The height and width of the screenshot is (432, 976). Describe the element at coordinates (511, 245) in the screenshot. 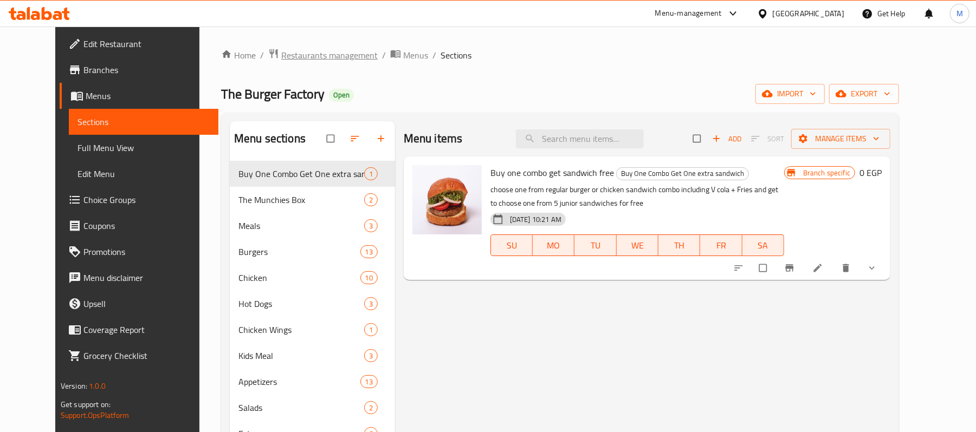

I see `button: SU` at that location.